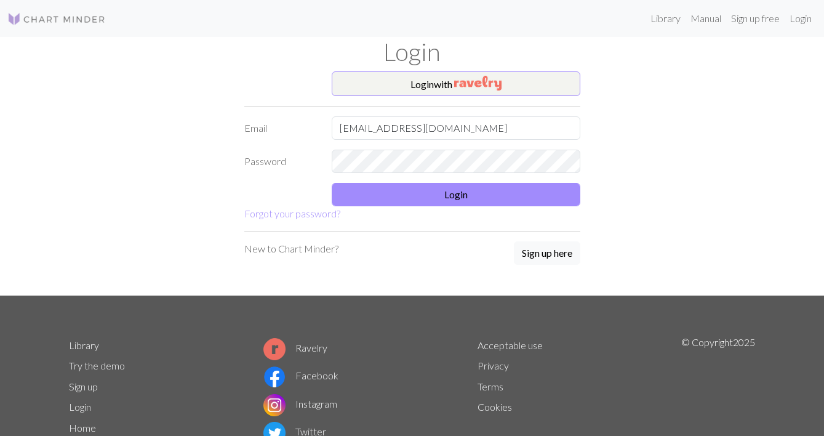  I want to click on a: Sign up here, so click(547, 254).